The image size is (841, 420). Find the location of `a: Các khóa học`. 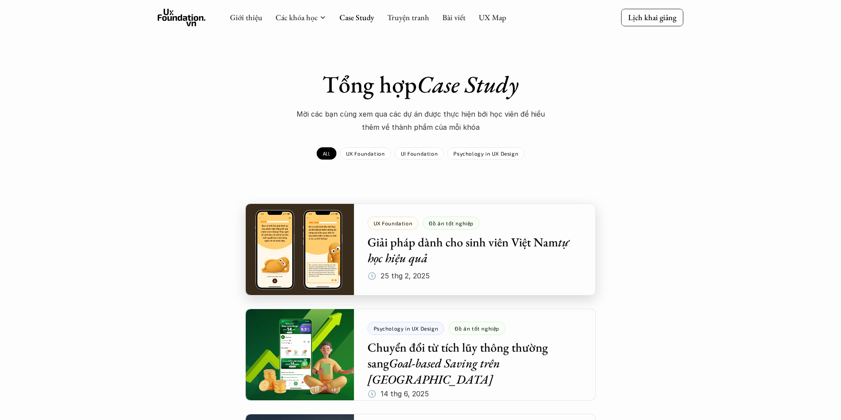

a: Các khóa học is located at coordinates (297, 17).